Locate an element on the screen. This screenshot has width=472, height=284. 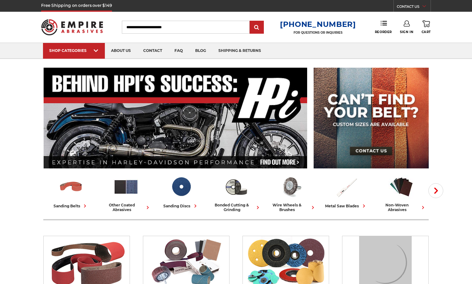
div: sanding belts is located at coordinates (71, 206).